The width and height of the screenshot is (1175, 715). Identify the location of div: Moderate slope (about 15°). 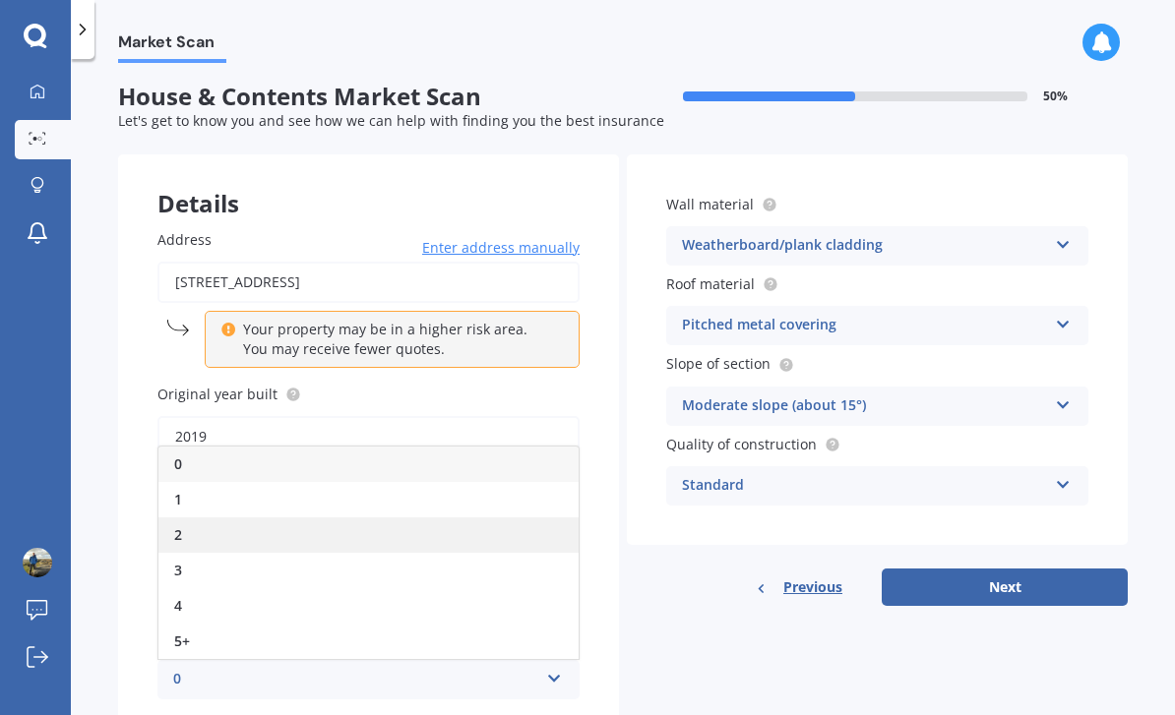
(864, 406).